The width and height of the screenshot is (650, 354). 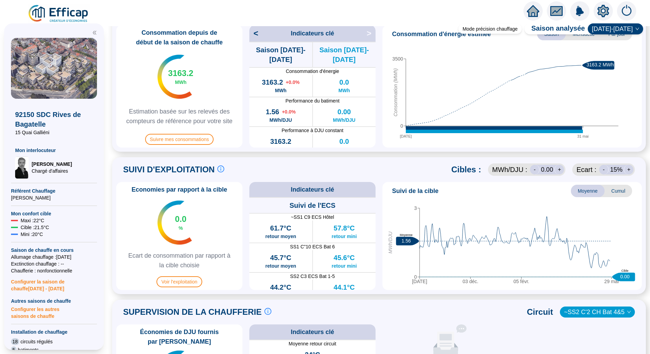 I want to click on span: 45.6°C, so click(x=344, y=258).